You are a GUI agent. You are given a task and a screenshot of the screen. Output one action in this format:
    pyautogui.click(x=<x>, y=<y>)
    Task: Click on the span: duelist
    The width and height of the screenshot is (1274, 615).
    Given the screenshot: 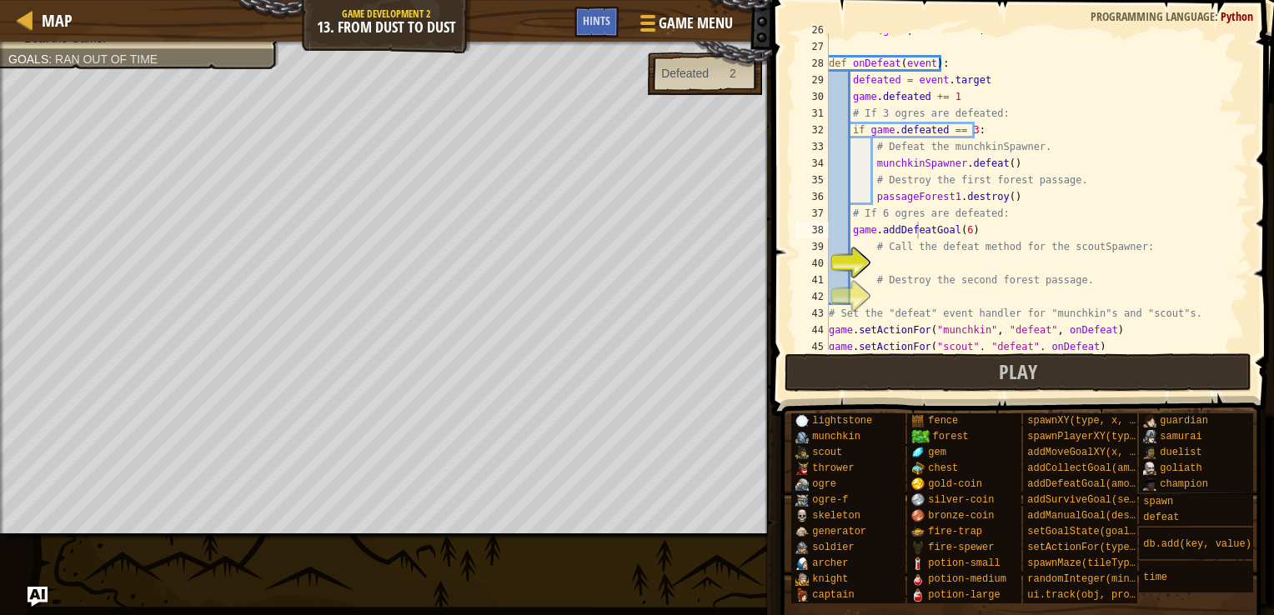 What is the action you would take?
    pyautogui.click(x=1181, y=453)
    